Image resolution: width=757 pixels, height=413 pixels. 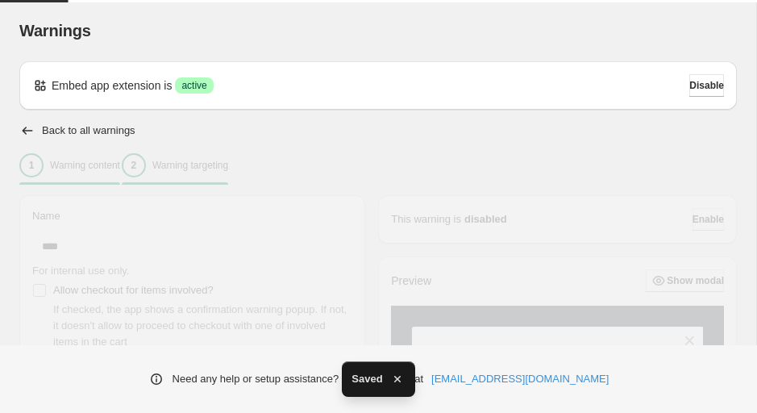 I want to click on span: Disable, so click(x=706, y=85).